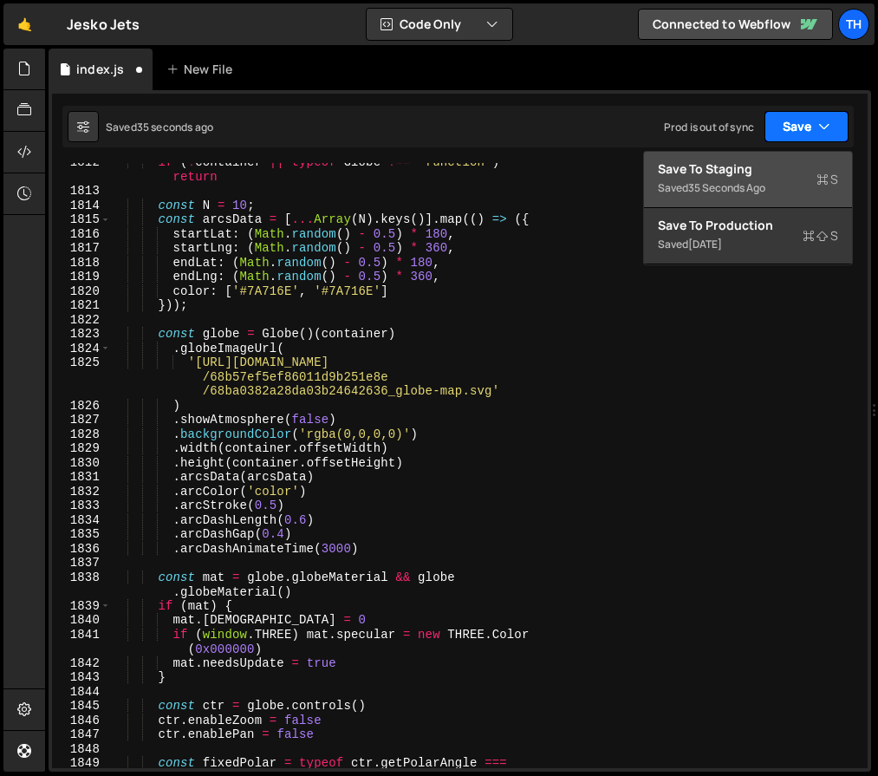 The image size is (878, 776). I want to click on div: index.js, so click(100, 69).